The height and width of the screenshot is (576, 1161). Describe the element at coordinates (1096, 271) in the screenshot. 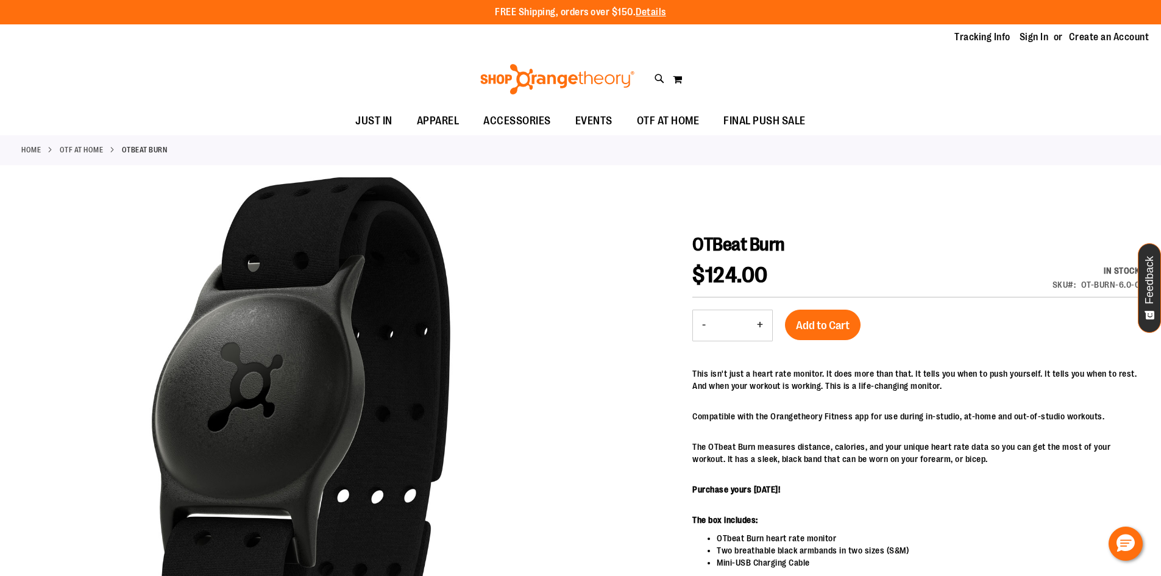

I see `div: Availability` at that location.